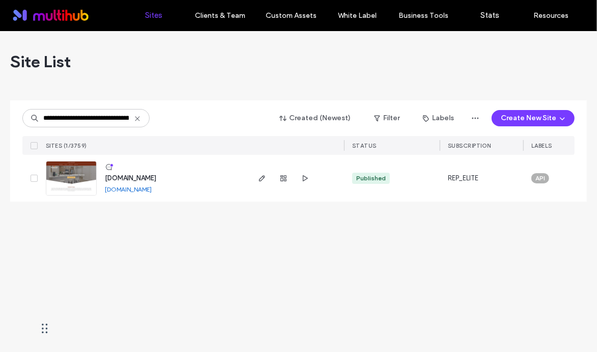 Image resolution: width=597 pixels, height=352 pixels. Describe the element at coordinates (540, 178) in the screenshot. I see `span: API` at that location.